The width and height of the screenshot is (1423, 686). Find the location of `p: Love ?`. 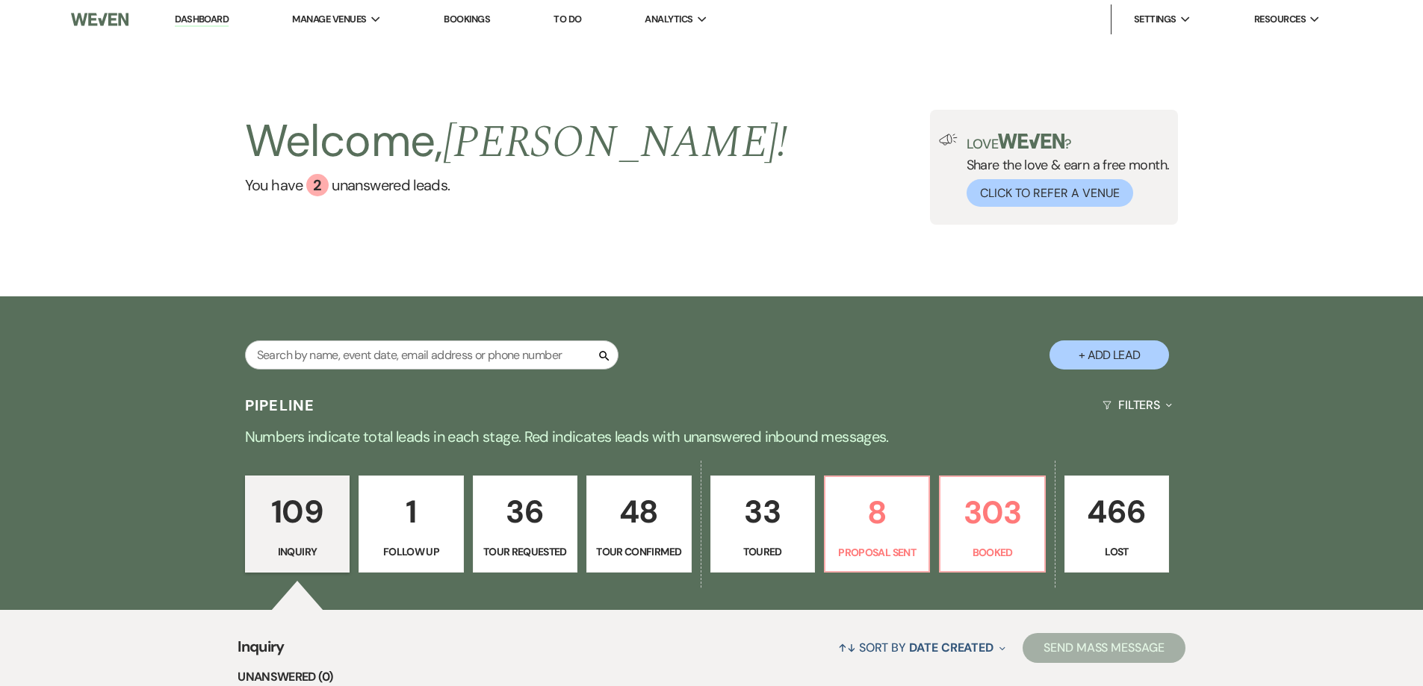

p: Love ? is located at coordinates (1068, 142).